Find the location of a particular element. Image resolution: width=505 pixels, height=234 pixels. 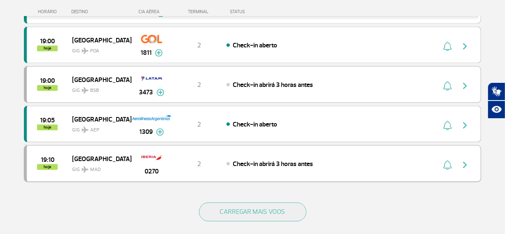

div: STATUS is located at coordinates (259, 12).